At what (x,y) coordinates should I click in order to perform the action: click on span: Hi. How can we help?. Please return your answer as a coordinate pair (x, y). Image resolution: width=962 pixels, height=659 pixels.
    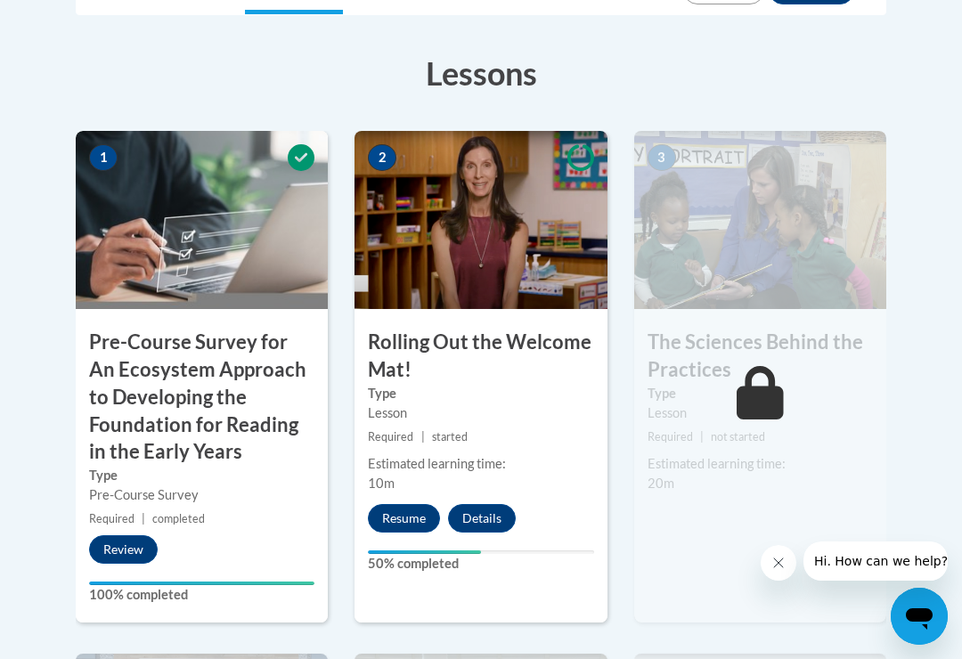
    Looking at the image, I should click on (77, 20).